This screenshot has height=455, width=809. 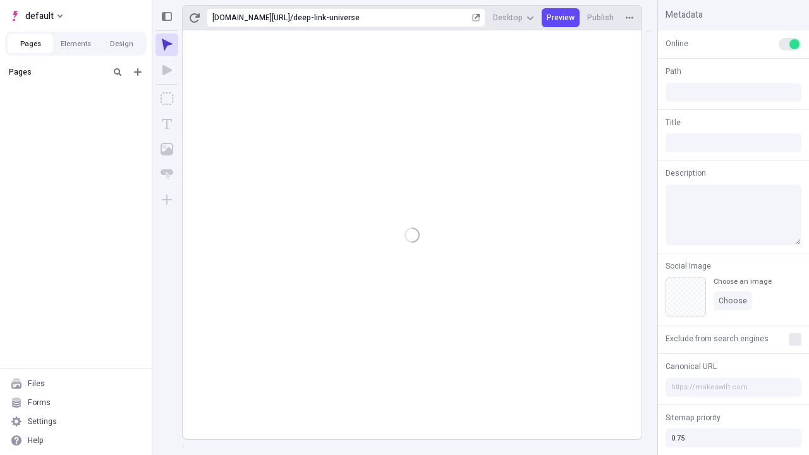 I want to click on div: Choose an image, so click(x=743, y=281).